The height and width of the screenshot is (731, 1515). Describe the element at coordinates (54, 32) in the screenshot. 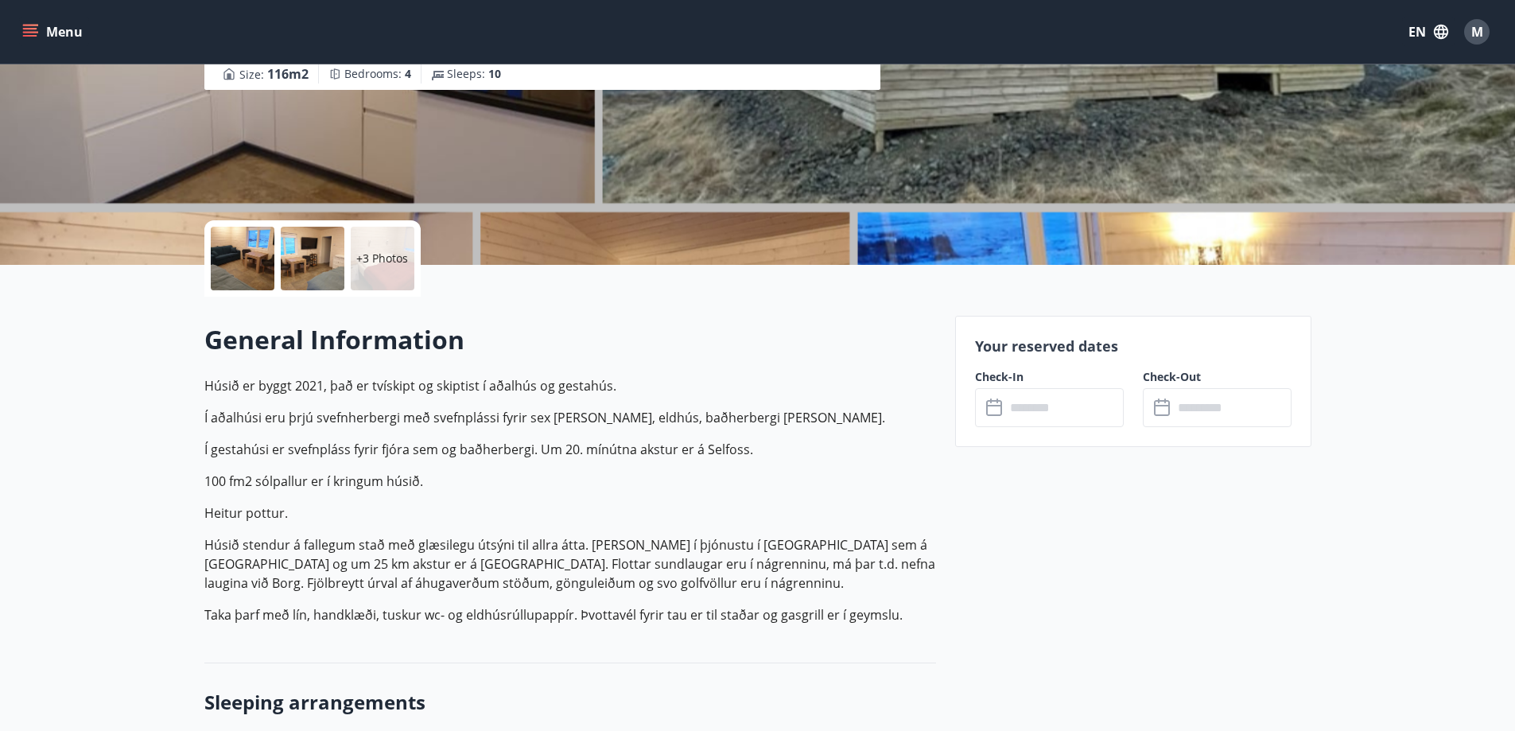

I see `button: menu` at that location.